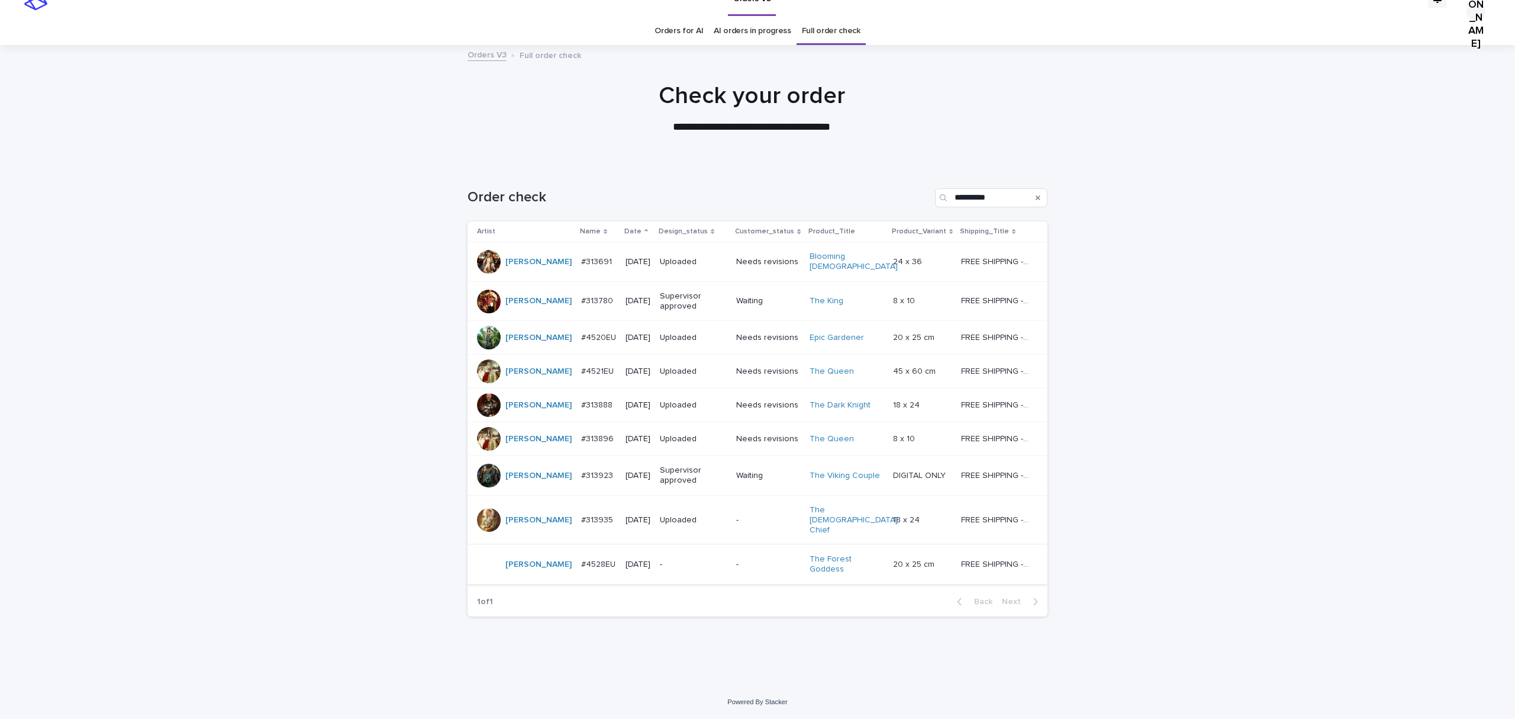  What do you see at coordinates (907, 404) in the screenshot?
I see `p: 18 x 24` at bounding box center [907, 404].